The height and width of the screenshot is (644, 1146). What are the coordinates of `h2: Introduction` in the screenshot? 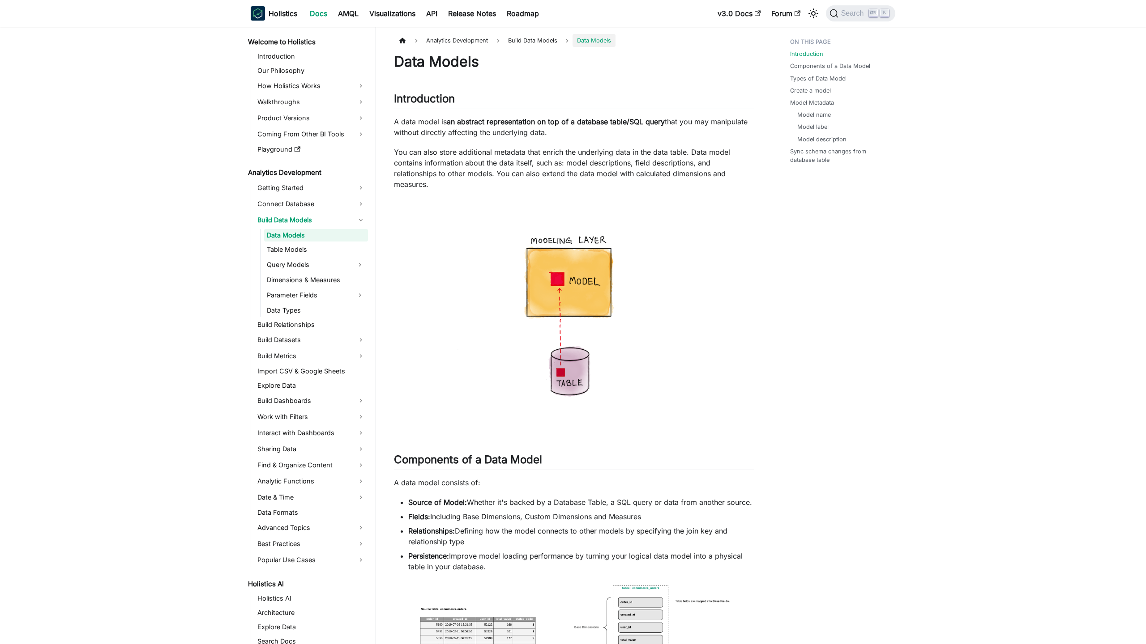 It's located at (574, 101).